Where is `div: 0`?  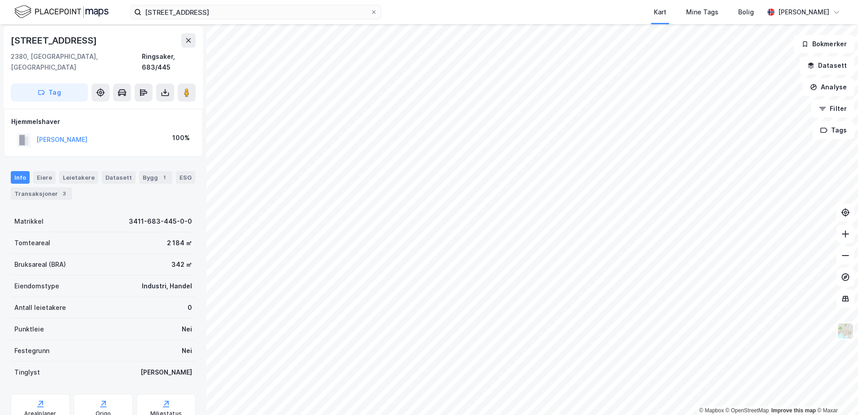
div: 0 is located at coordinates (190, 307).